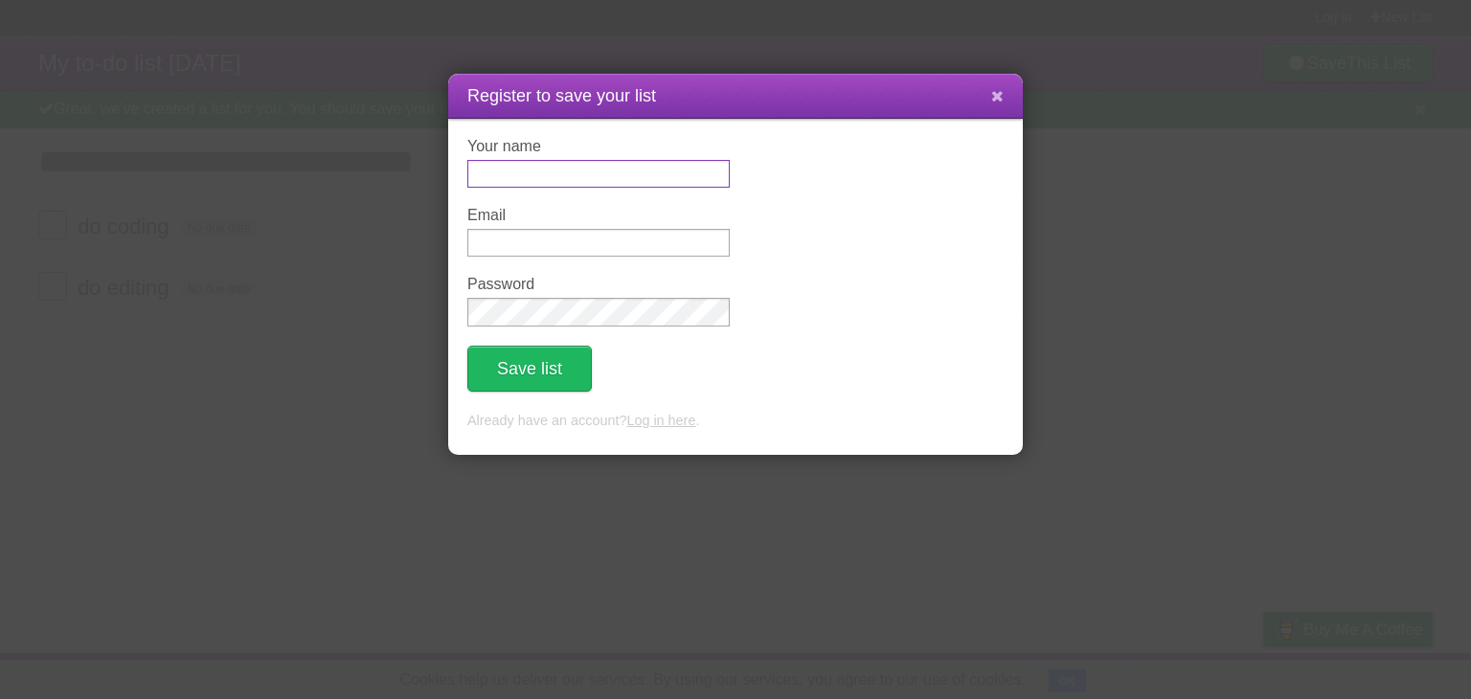 This screenshot has width=1471, height=699. What do you see at coordinates (736, 421) in the screenshot?
I see `p: Already have an account? .` at bounding box center [736, 421].